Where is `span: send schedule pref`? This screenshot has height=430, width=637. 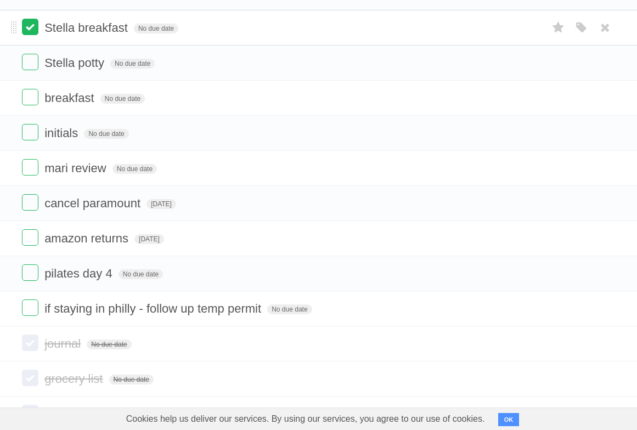
span: send schedule pref is located at coordinates (97, 414).